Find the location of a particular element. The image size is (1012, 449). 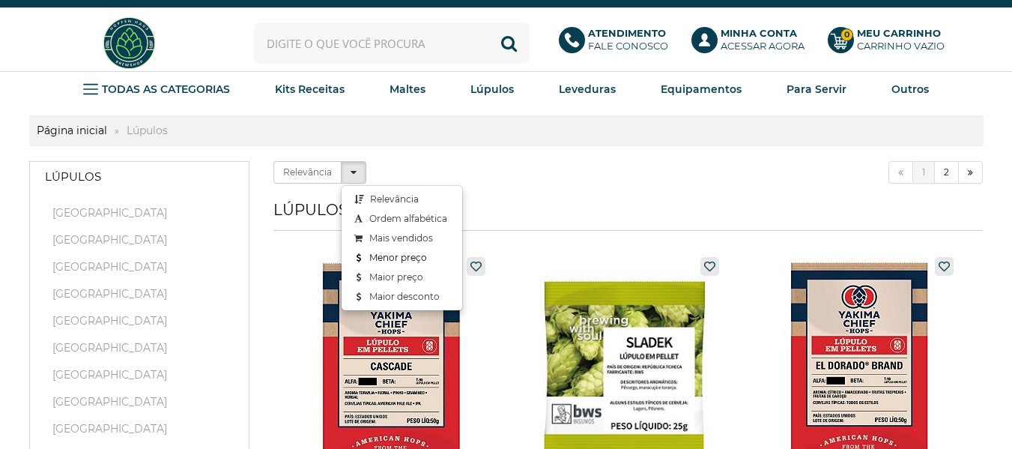

p: Acessar agora is located at coordinates (763, 40).